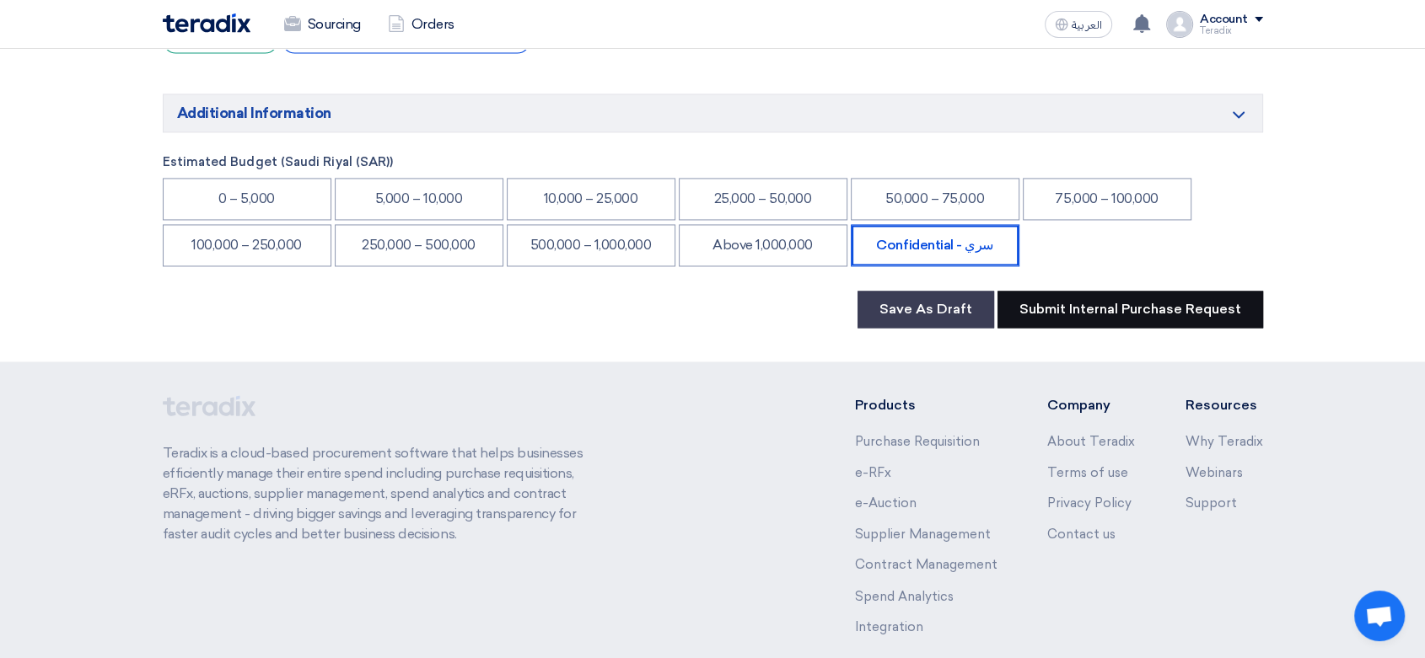  Describe the element at coordinates (763, 199) in the screenshot. I see `li: 25,000 – 50,000` at that location.